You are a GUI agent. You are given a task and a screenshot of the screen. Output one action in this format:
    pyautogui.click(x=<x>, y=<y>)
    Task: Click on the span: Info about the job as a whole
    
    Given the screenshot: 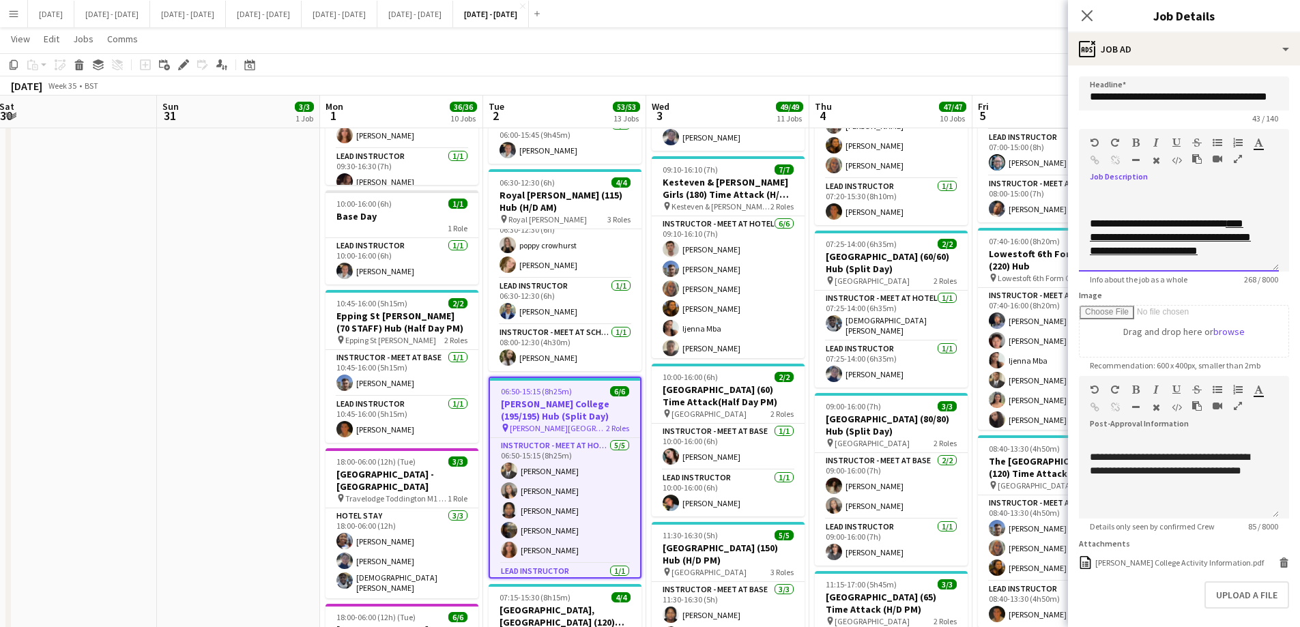 What is the action you would take?
    pyautogui.click(x=1138, y=279)
    